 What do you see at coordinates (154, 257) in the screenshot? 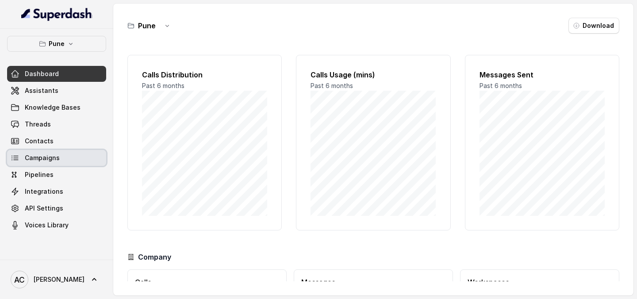
I see `h3: Company` at bounding box center [154, 257].